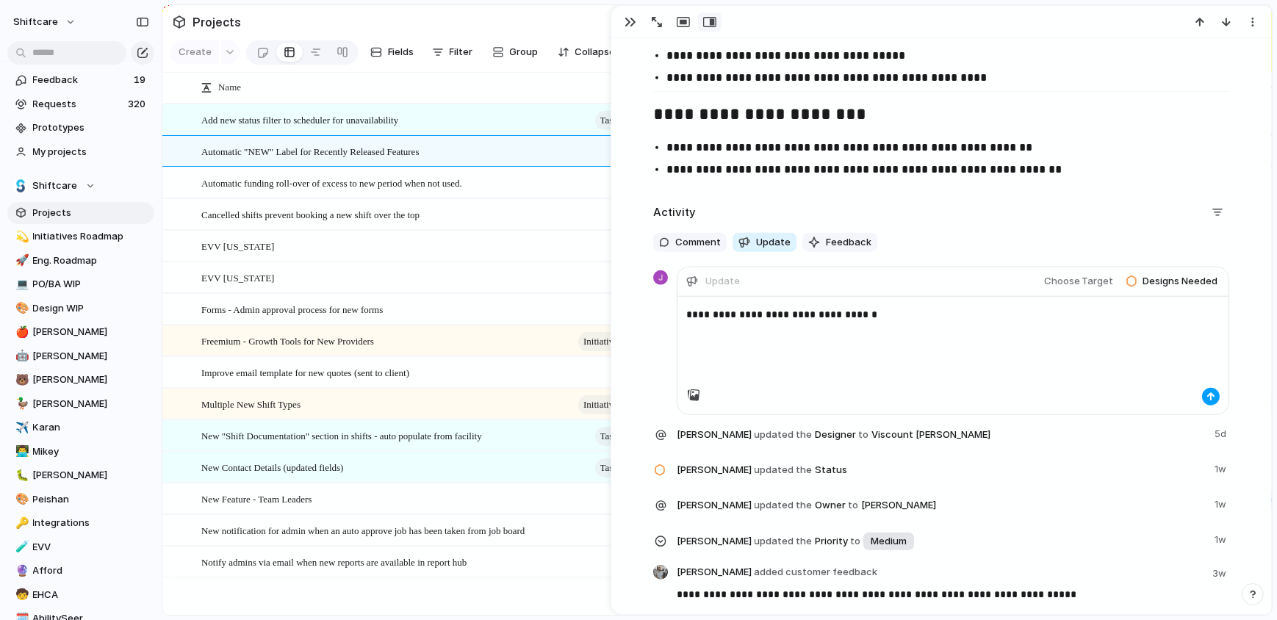 The height and width of the screenshot is (620, 1277). Describe the element at coordinates (91, 452) in the screenshot. I see `span: Mikey` at that location.